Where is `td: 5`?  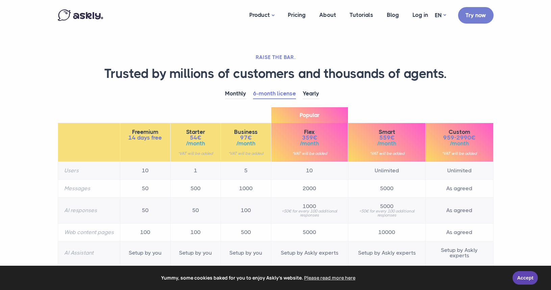 td: 5 is located at coordinates (245, 170).